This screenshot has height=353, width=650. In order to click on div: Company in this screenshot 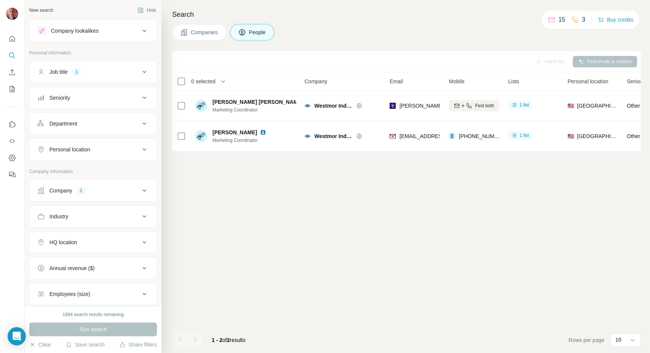, I will do `click(61, 190)`.